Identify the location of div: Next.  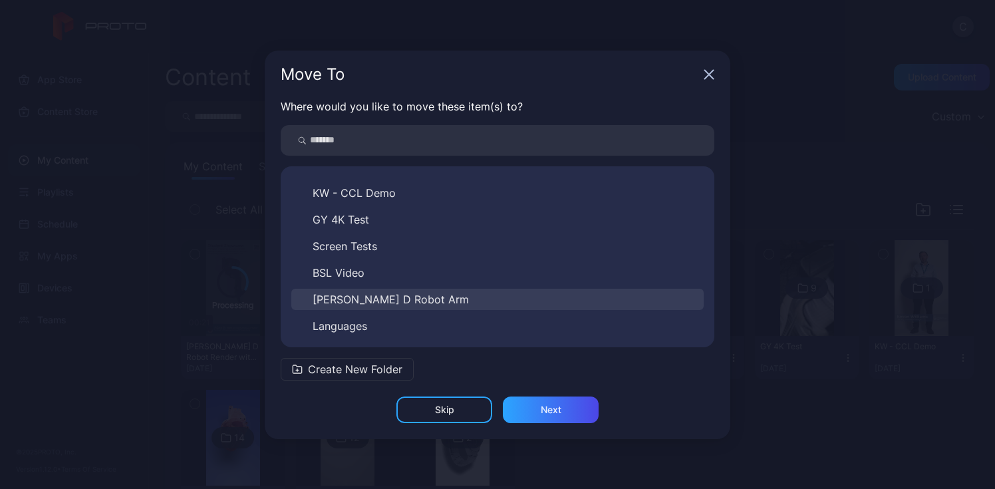
(551, 410).